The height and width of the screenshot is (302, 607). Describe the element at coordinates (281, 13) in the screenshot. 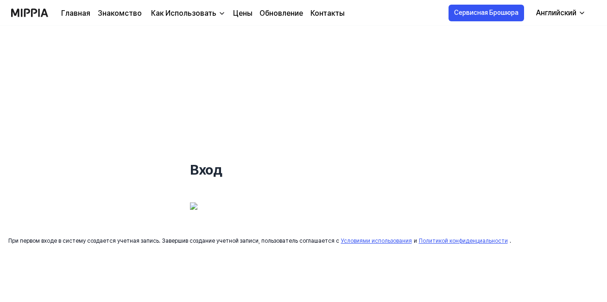

I see `a: Обновление` at that location.